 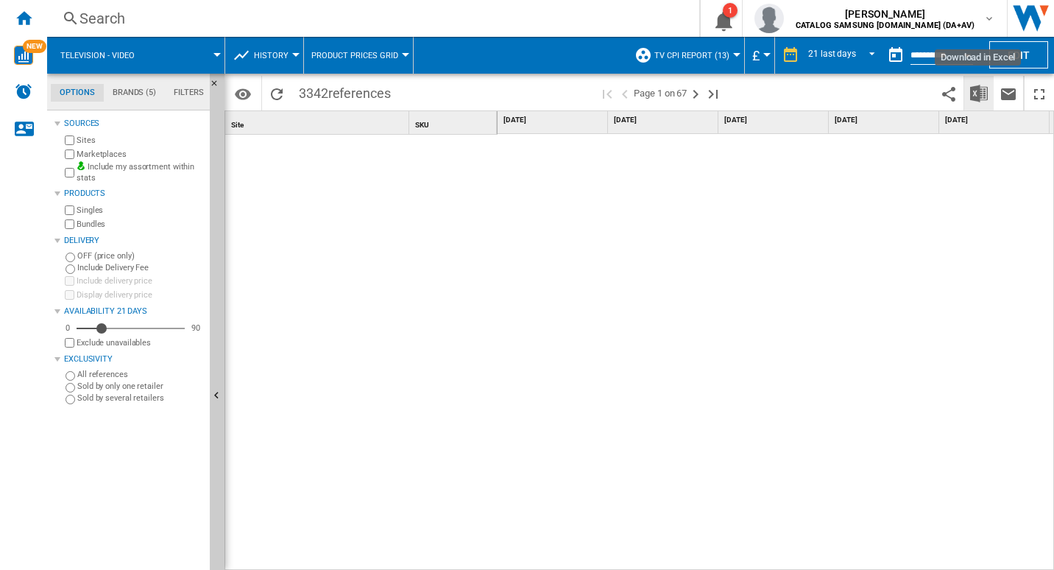 I want to click on div: 1, so click(x=730, y=10).